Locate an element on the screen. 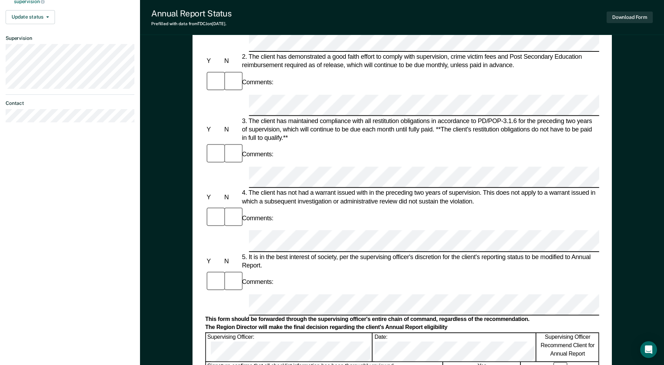  div: 2. The client has demonstrated a good faith effort to comply with supervision, crime victim fees ... is located at coordinates (419, 61).